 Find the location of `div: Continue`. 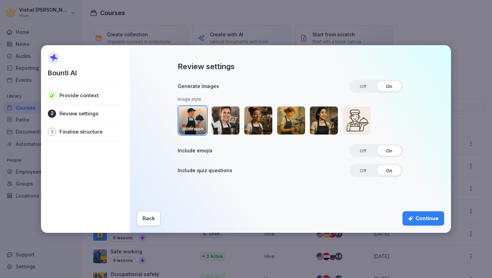

div: Continue is located at coordinates (424, 218).